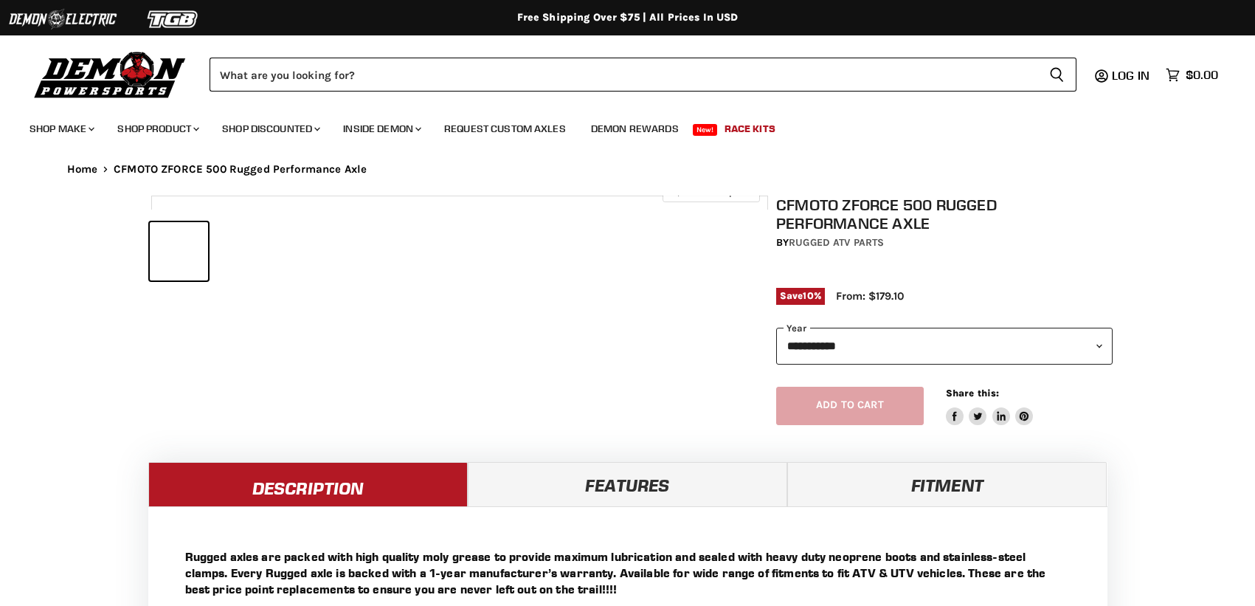 This screenshot has width=1255, height=606. Describe the element at coordinates (110, 74) in the screenshot. I see `img: Demon Powersports` at that location.